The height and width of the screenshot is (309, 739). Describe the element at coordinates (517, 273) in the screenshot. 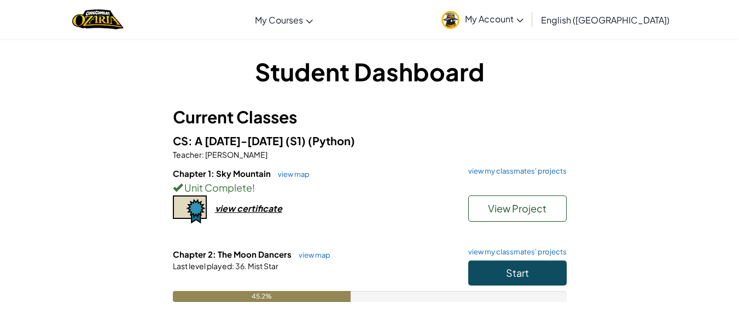

I see `button: Start` at that location.